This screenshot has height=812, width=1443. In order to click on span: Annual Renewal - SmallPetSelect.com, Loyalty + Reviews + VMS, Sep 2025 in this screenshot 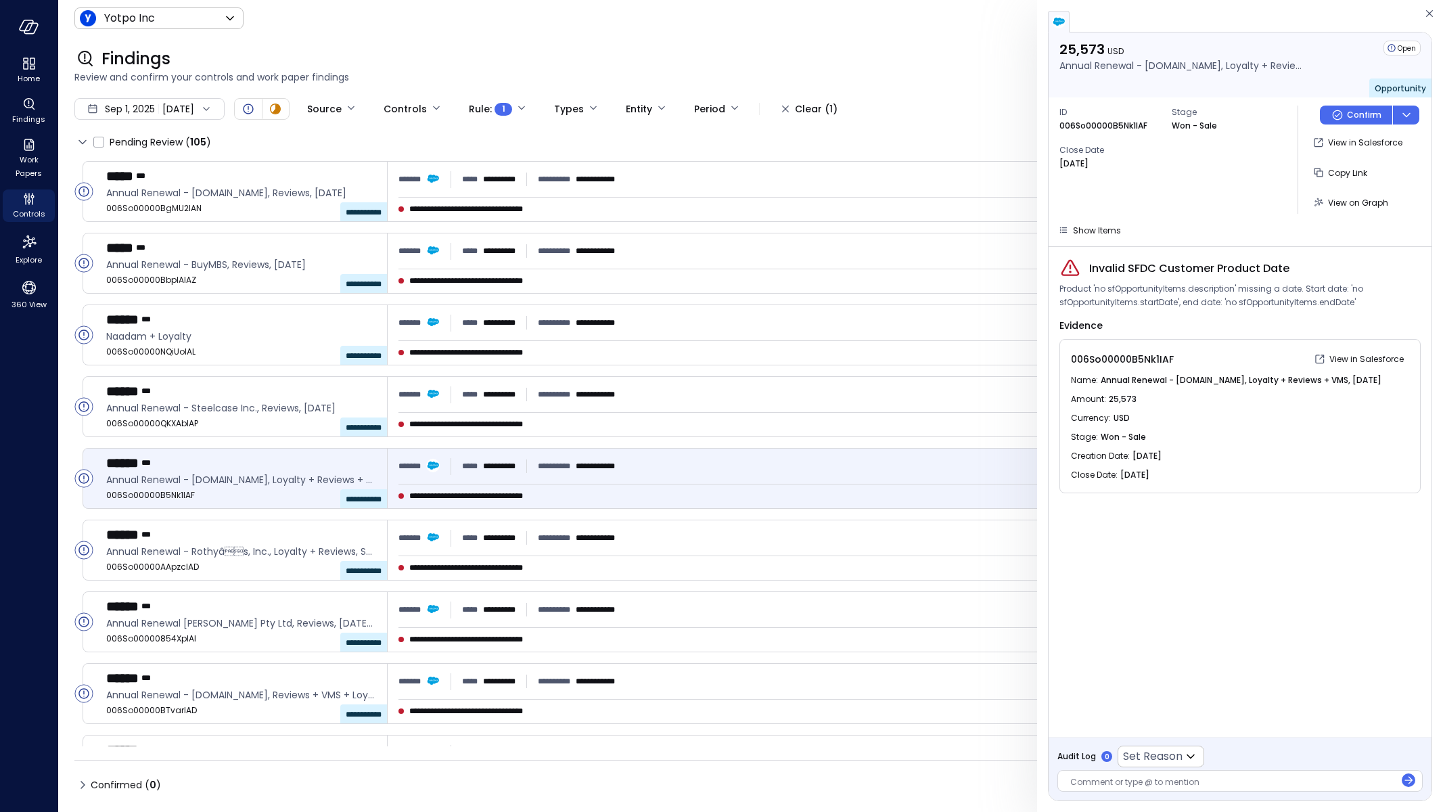, I will do `click(241, 480)`.